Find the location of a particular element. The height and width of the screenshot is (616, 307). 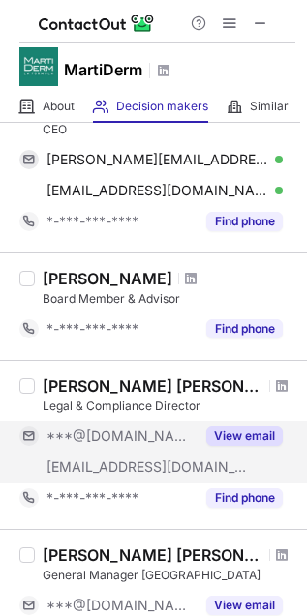

img: ContactOut v5.3.10 is located at coordinates (97, 23).